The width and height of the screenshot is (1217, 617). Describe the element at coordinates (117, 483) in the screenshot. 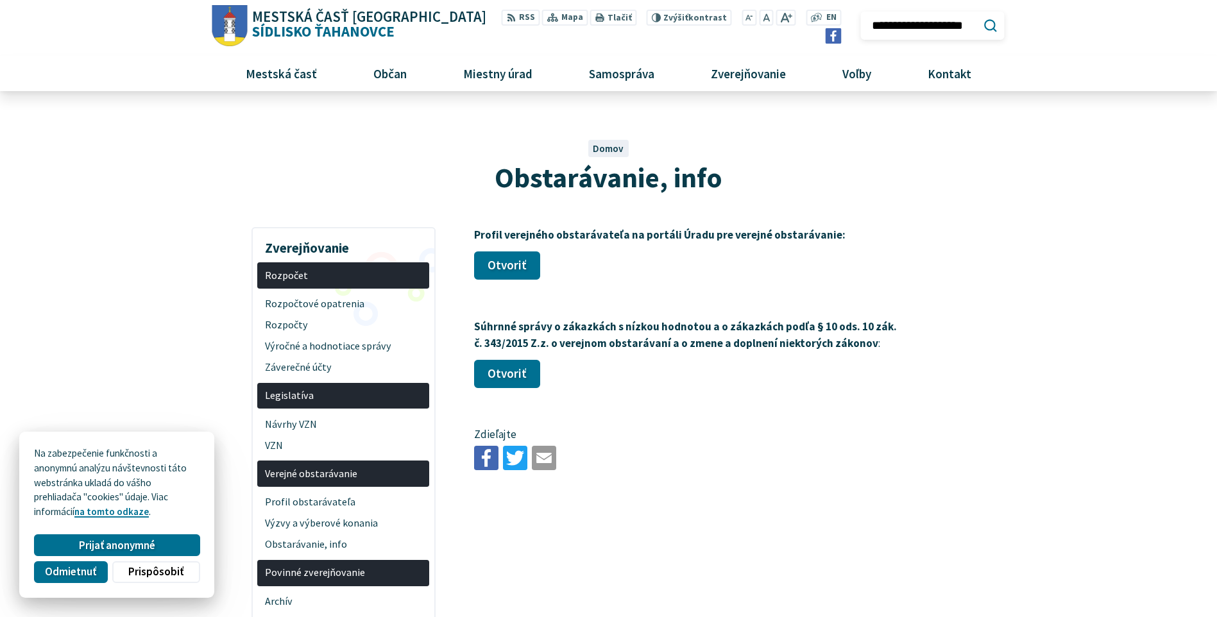

I see `p: Na zabezpečenie funkčnosti a anonymnú analýzu návštevnosti táto webstránka ukladá do vášho prehli...` at that location.